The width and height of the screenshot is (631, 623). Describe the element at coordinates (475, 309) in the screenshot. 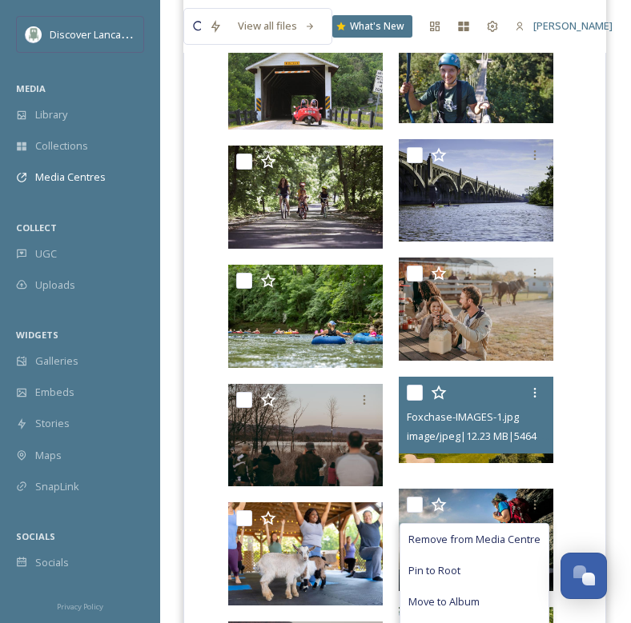

I see `img: OldWindMillFarm_Fall_GabeM_FullSize (27).jpg` at that location.